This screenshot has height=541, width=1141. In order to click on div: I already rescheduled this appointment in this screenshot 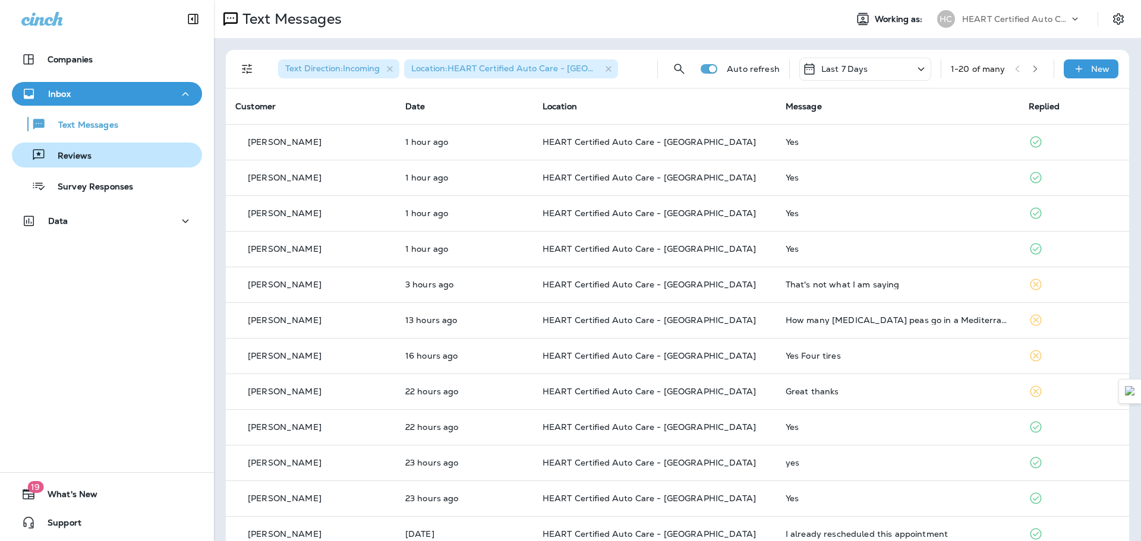, I will do `click(897, 534)`.